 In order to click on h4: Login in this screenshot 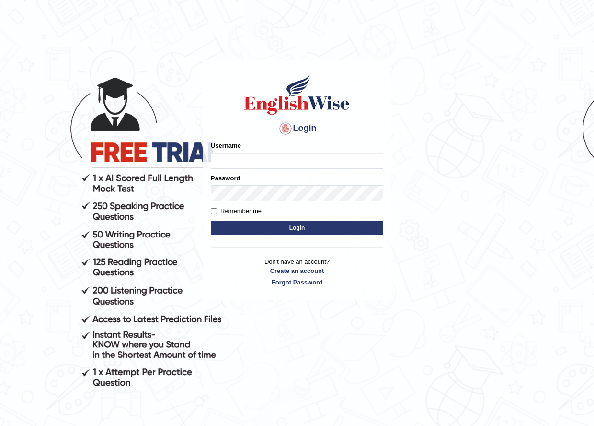, I will do `click(297, 128)`.